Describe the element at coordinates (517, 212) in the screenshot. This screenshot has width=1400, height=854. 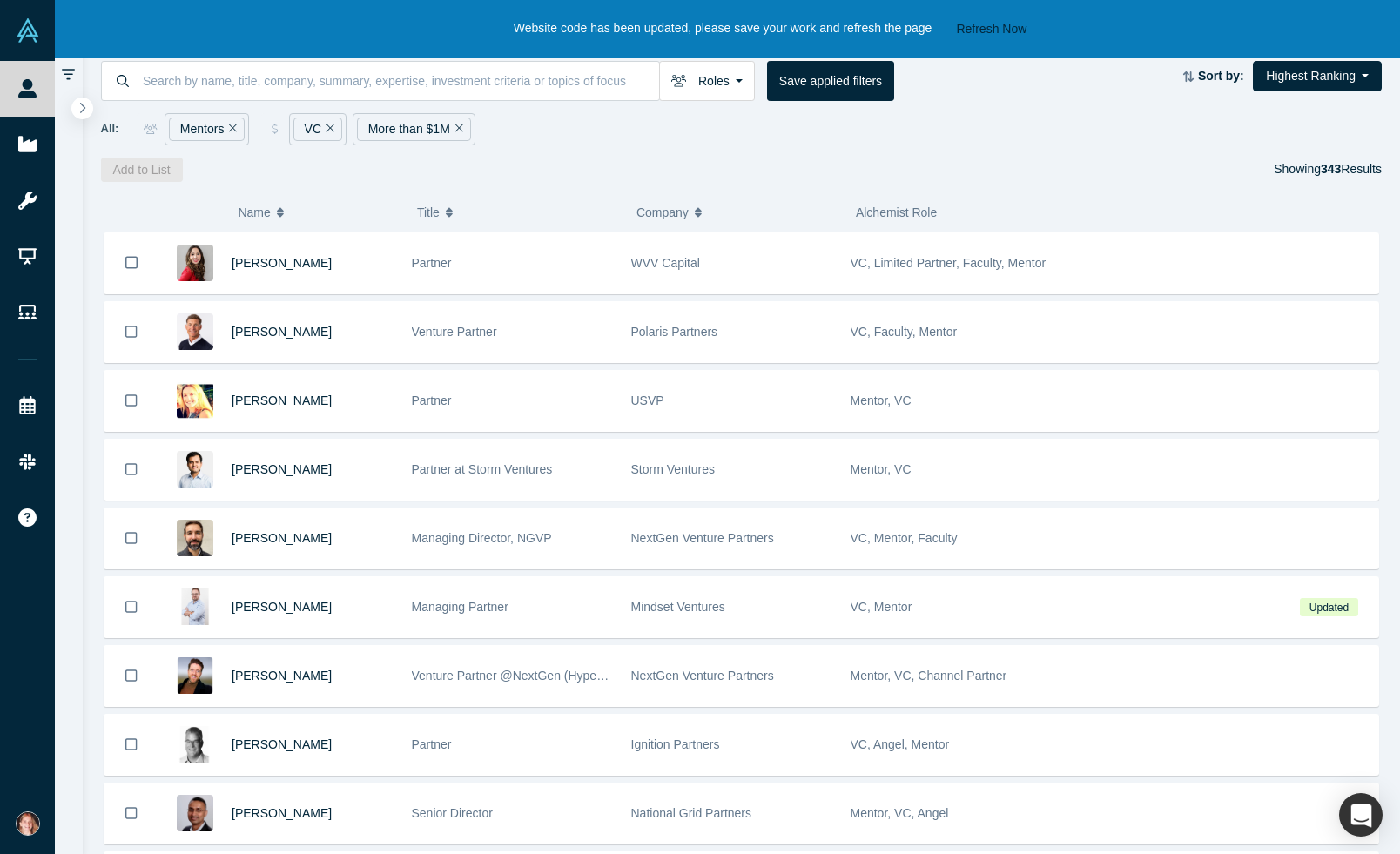
I see `button: Title` at that location.